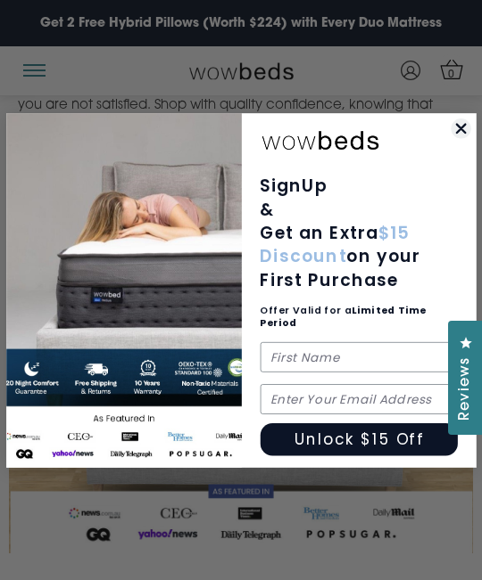 Image resolution: width=482 pixels, height=580 pixels. What do you see at coordinates (334, 244) in the screenshot?
I see `span: $15 Discount` at bounding box center [334, 244].